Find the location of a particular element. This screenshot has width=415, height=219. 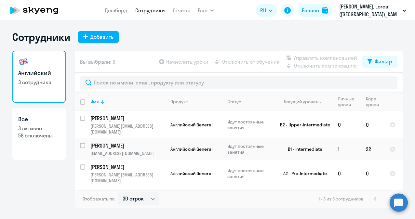

button: Добавить is located at coordinates (98, 37).